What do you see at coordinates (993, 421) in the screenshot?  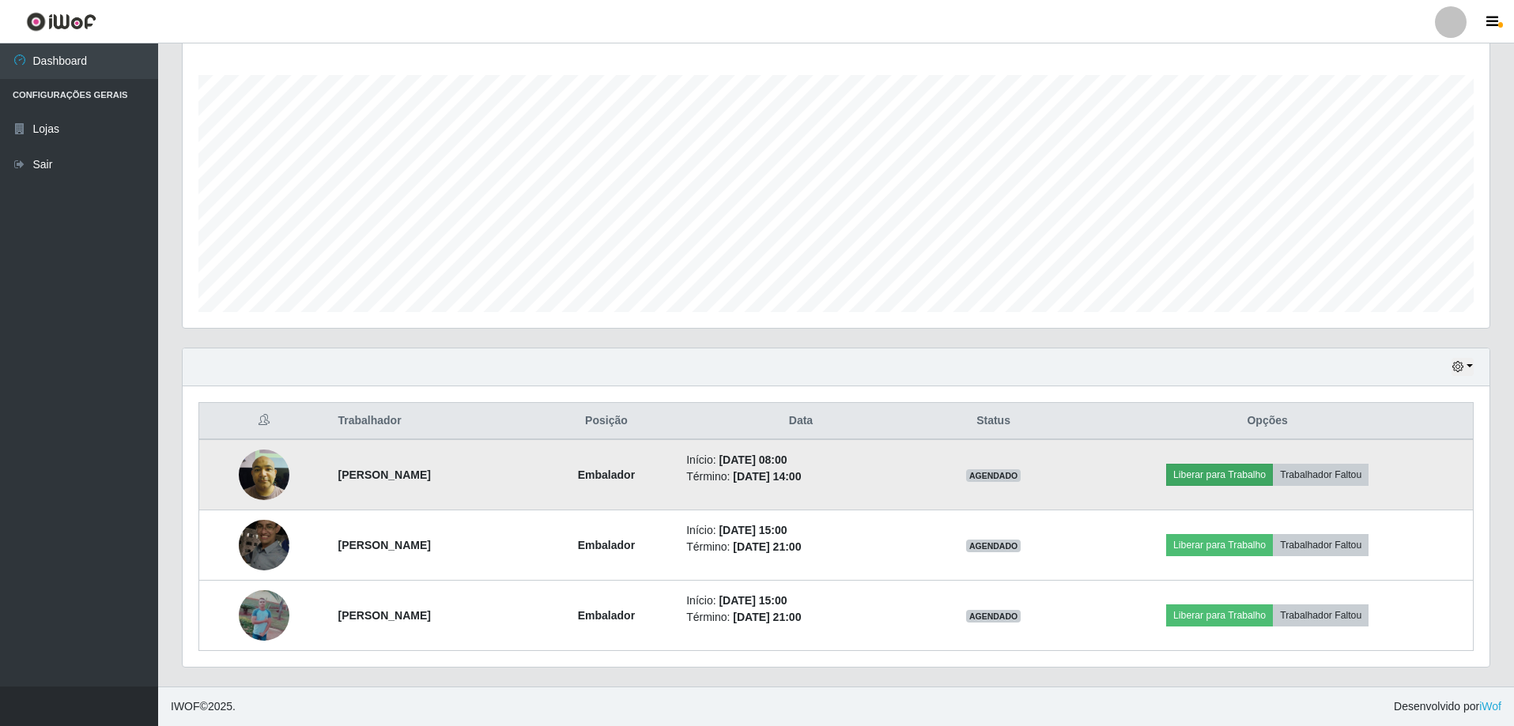 I see `th: Status` at bounding box center [993, 421].